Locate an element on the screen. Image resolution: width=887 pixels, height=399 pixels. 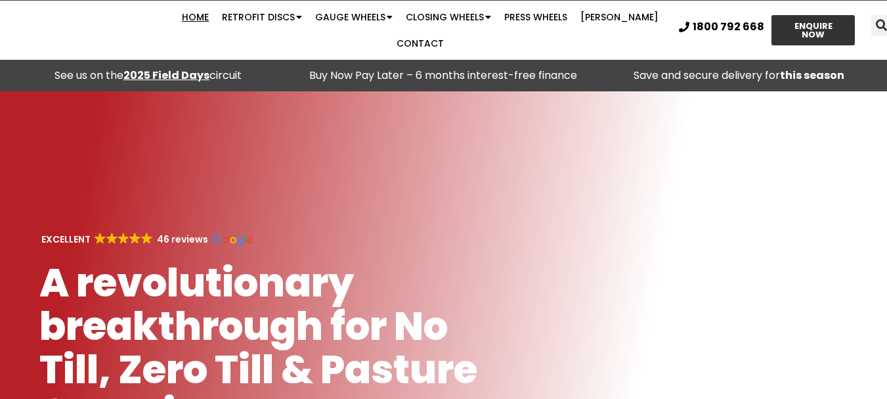
div: See us on the circuit is located at coordinates (148, 76).